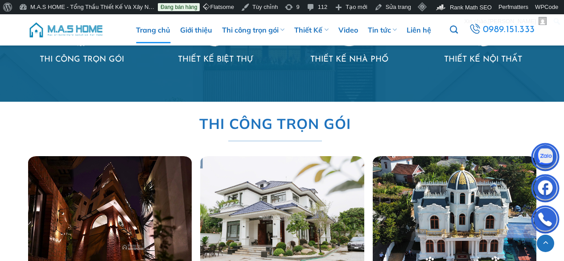  Describe the element at coordinates (509, 29) in the screenshot. I see `span: 0989.151.333` at that location.